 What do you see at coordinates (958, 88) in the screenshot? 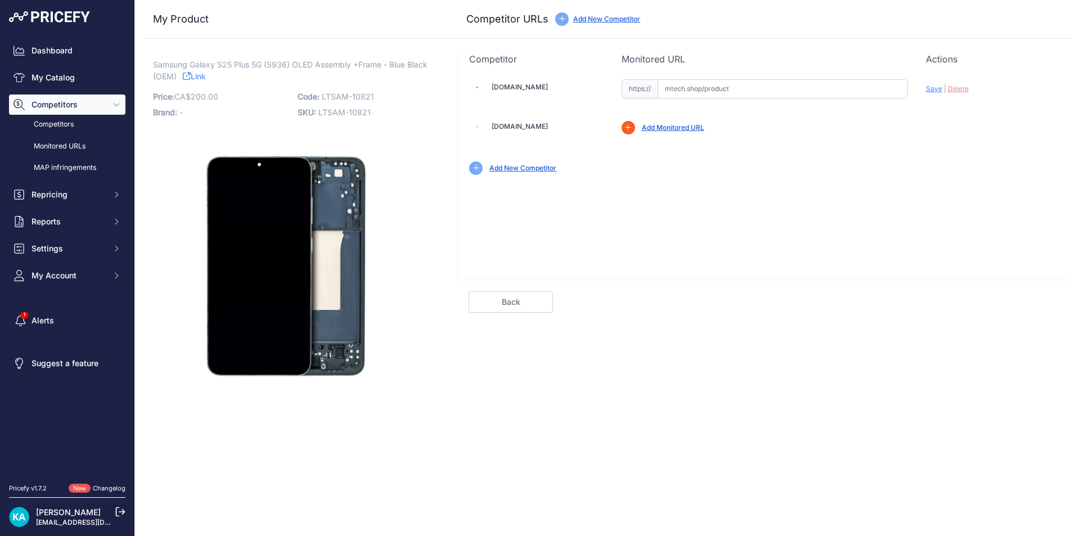
I see `span: Delete` at bounding box center [958, 88].